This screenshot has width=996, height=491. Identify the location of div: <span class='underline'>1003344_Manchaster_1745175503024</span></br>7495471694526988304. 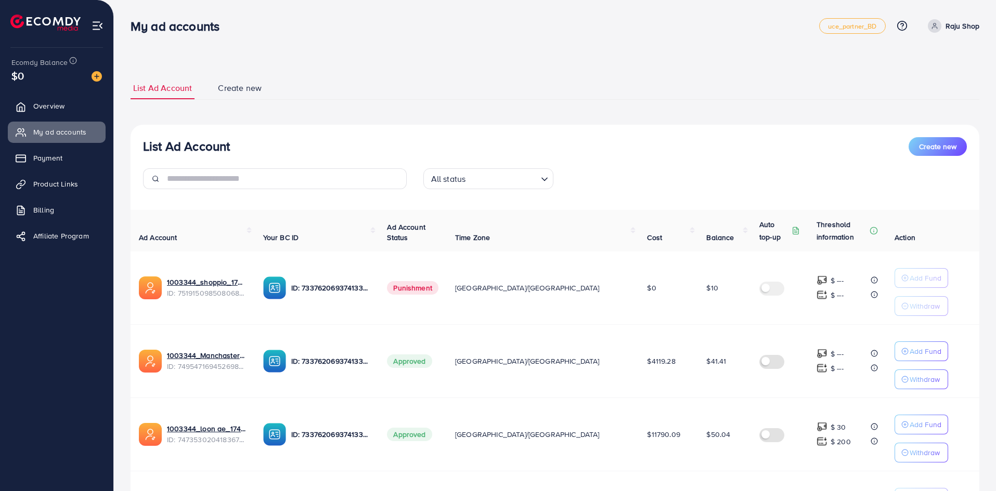
(206, 361).